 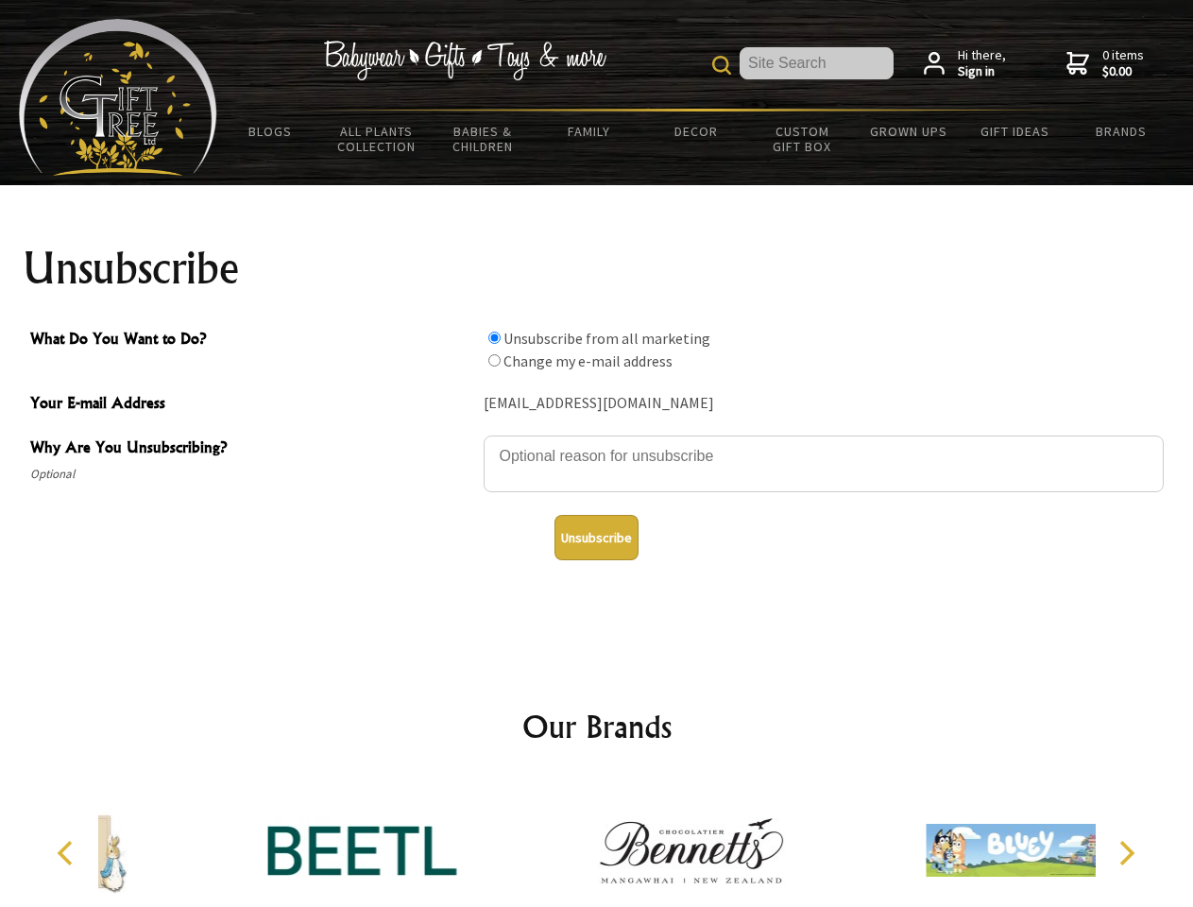 I want to click on span: What Do You Want to Do?, so click(x=252, y=340).